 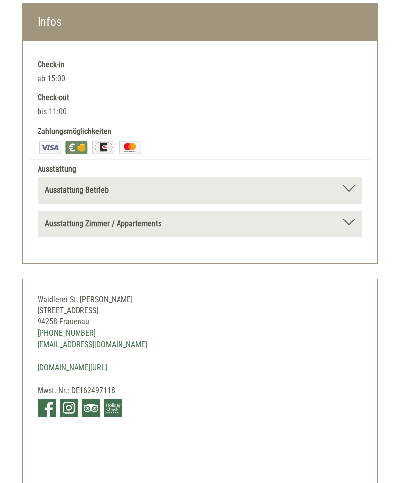 I want to click on label: Check-out, so click(x=53, y=98).